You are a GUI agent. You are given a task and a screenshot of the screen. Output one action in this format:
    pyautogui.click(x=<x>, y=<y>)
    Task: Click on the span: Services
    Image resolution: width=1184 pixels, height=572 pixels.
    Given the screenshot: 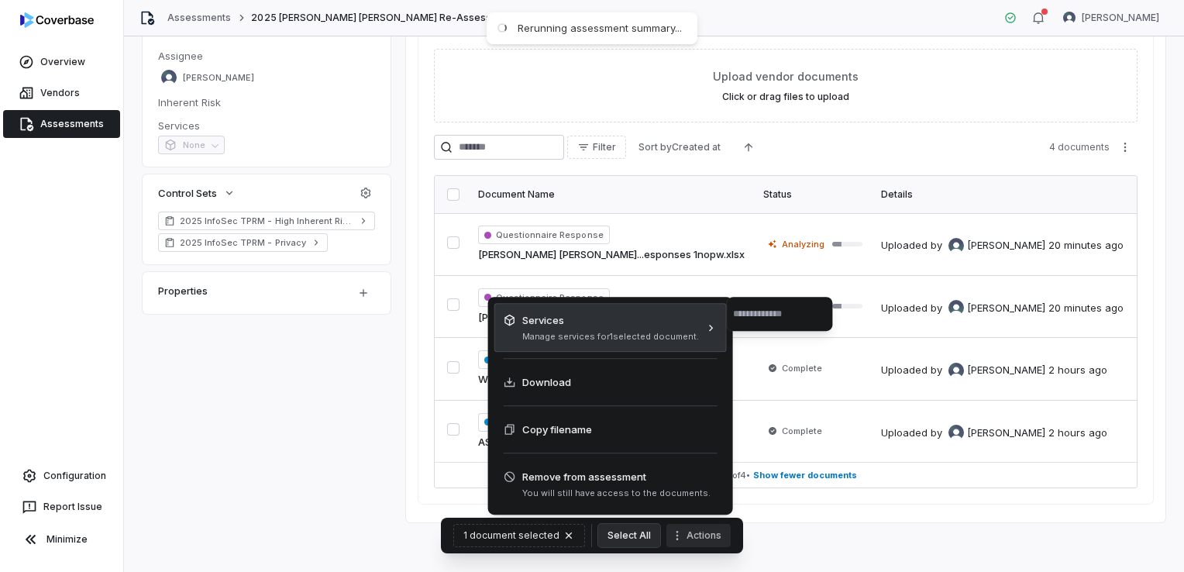 What is the action you would take?
    pyautogui.click(x=611, y=320)
    